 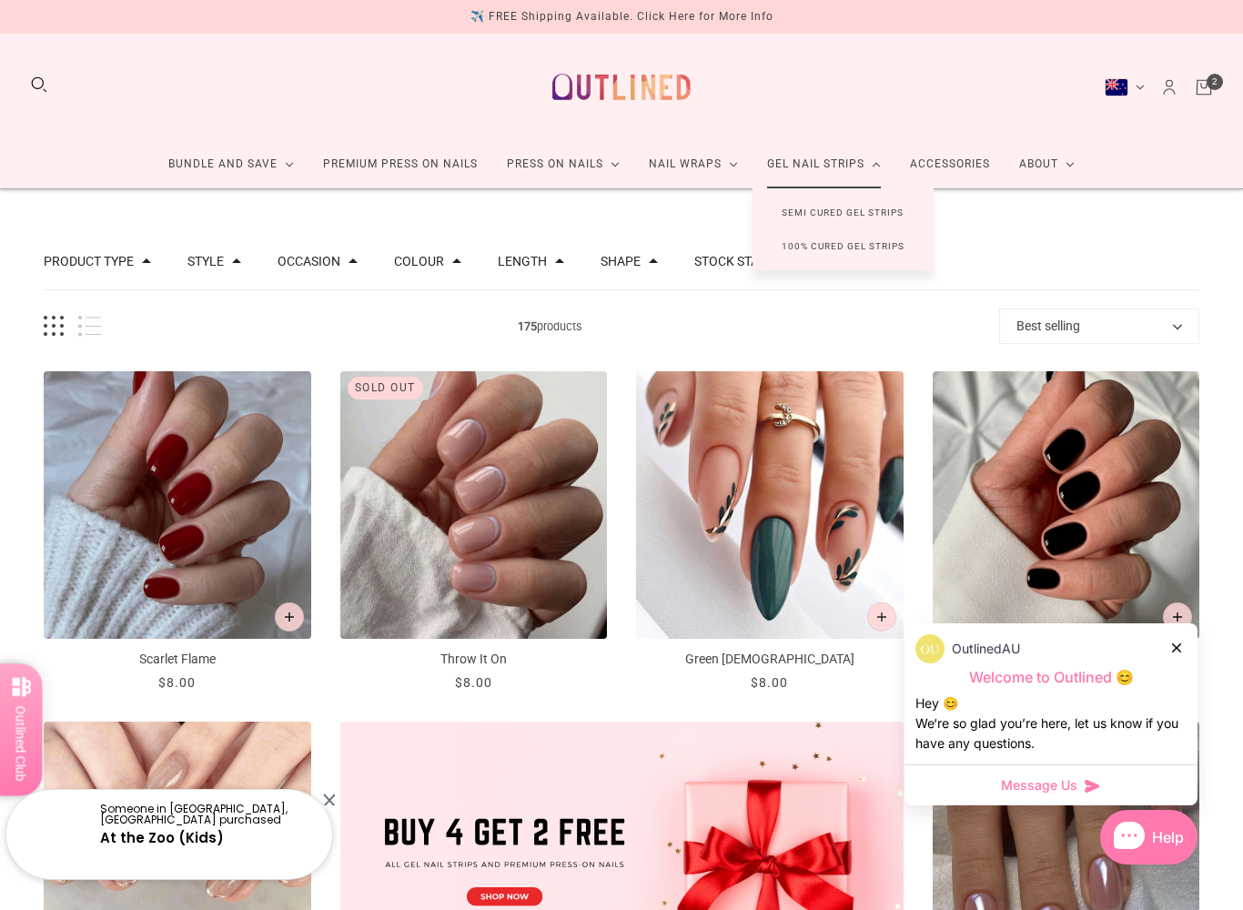 What do you see at coordinates (89, 326) in the screenshot?
I see `button: List view` at bounding box center [89, 326].